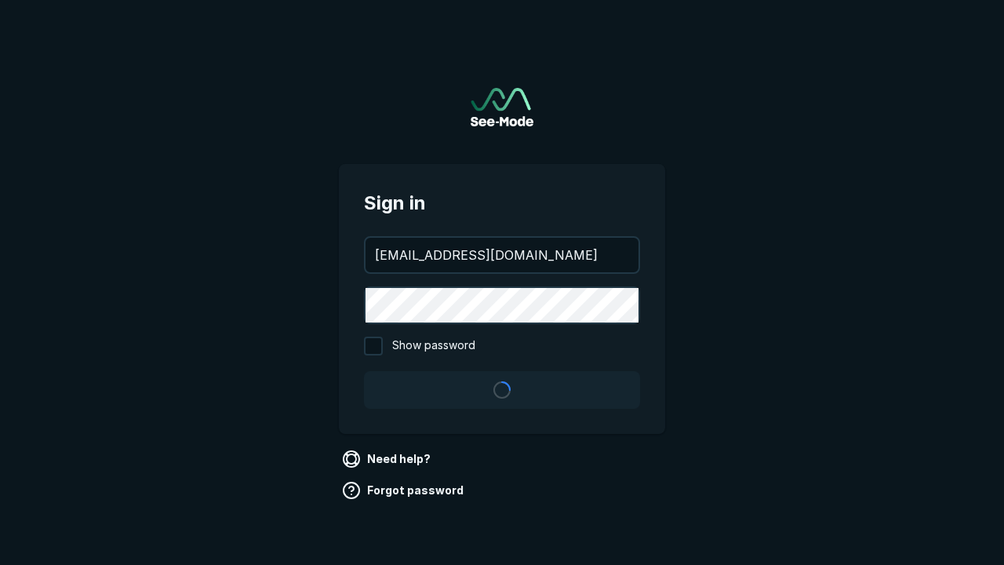  Describe the element at coordinates (502, 203) in the screenshot. I see `span: Sign in` at that location.